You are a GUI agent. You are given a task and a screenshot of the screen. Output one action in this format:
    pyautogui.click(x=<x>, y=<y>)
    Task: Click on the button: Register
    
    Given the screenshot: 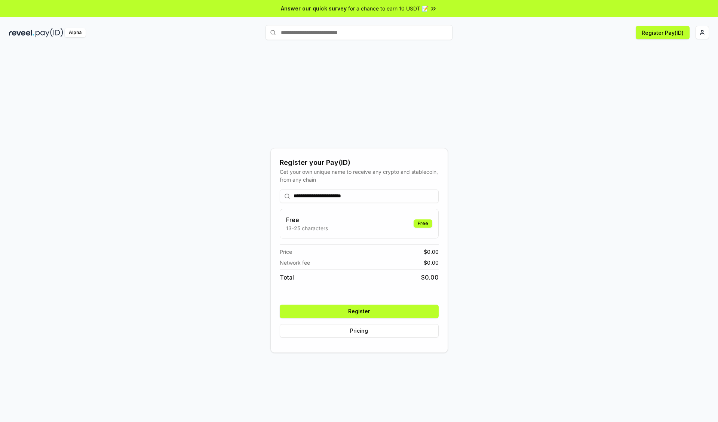 What is the action you would take?
    pyautogui.click(x=359, y=311)
    